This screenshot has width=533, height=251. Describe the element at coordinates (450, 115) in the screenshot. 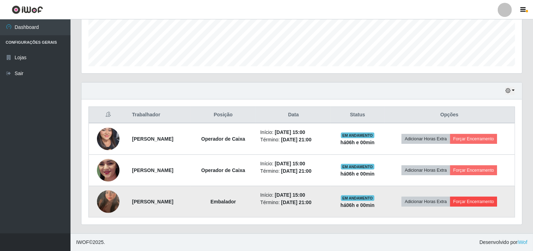

I see `th: Opções` at that location.